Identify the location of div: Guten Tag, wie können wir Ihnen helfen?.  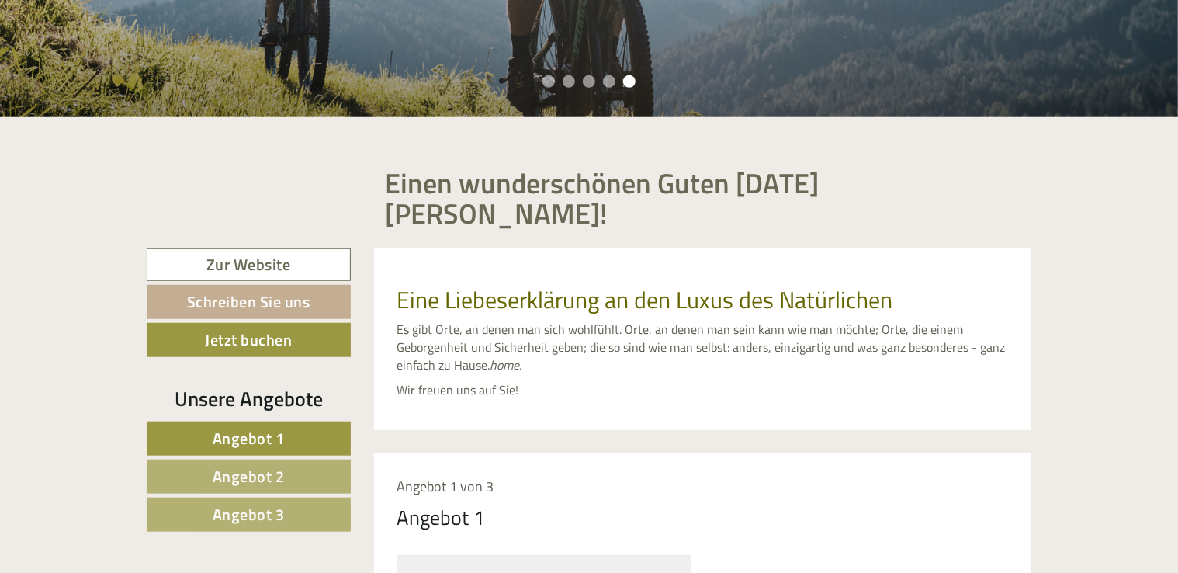
(130, 65).